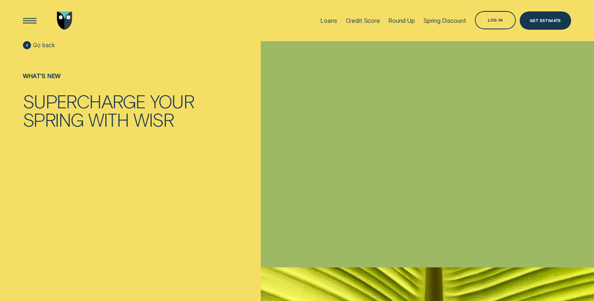 The image size is (594, 301). Describe the element at coordinates (108, 110) in the screenshot. I see `h1: Supercharge your Spring with Wisr` at that location.